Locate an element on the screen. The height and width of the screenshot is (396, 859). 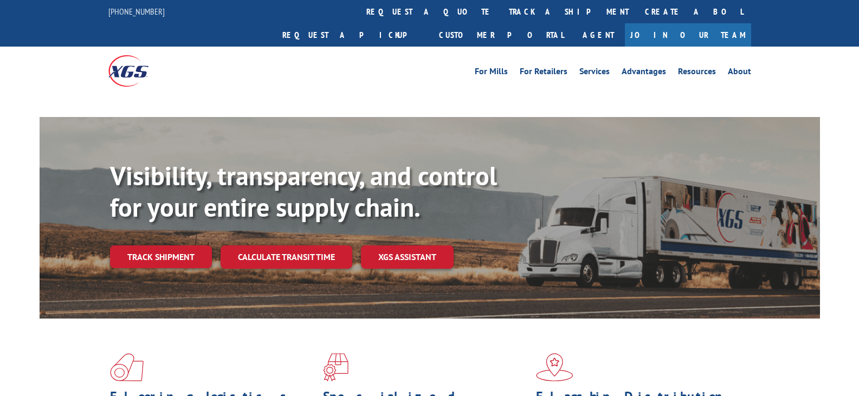
img: xgs-icon-total-supply-chain-intelligence-red is located at coordinates (127, 367).